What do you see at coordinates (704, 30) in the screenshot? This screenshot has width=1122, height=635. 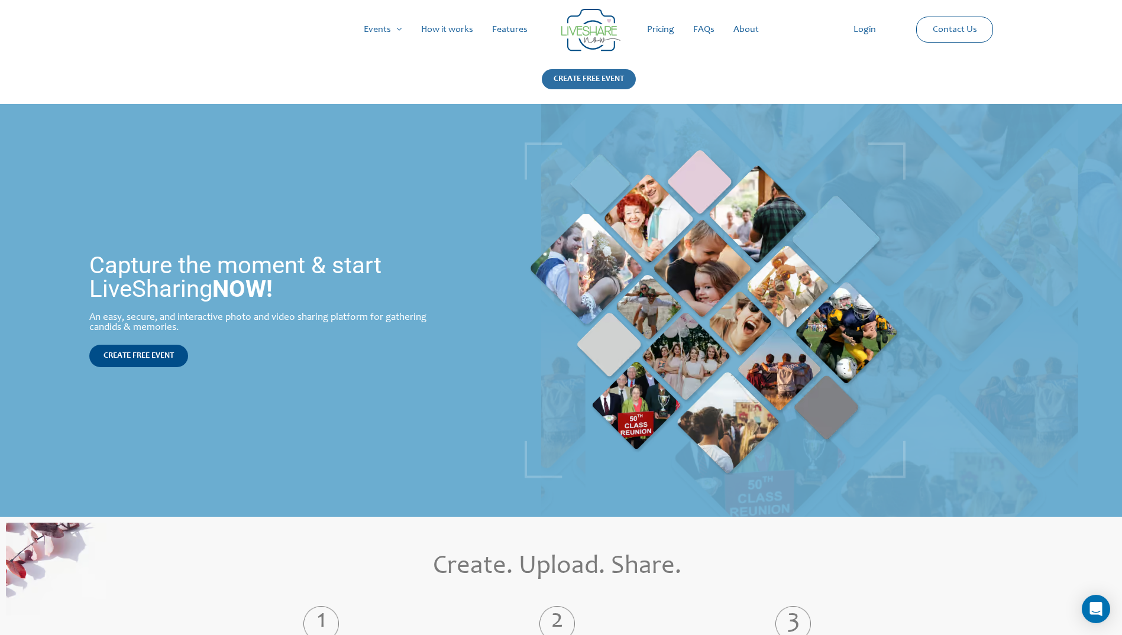 I see `a: FAQs` at bounding box center [704, 30].